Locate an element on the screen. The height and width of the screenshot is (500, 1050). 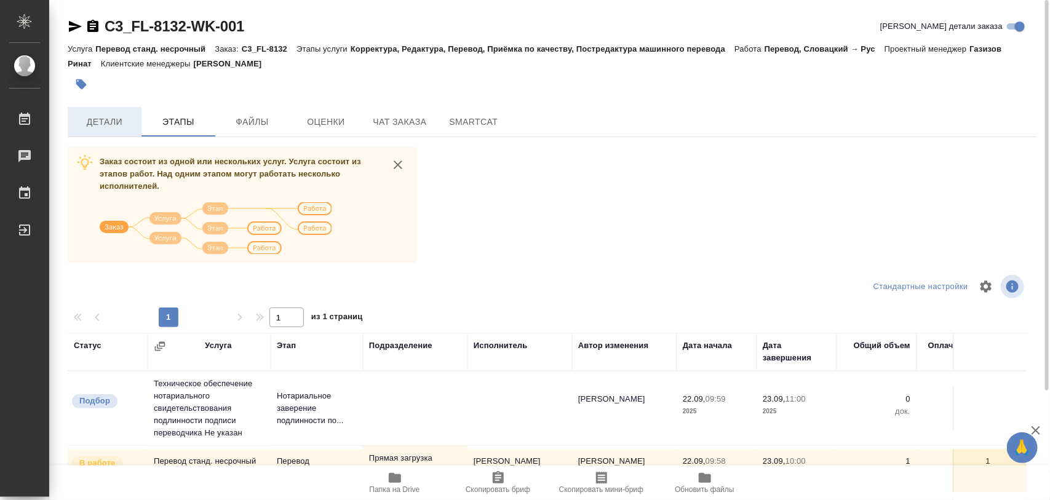
button: Папка на Drive is located at coordinates (395, 483).